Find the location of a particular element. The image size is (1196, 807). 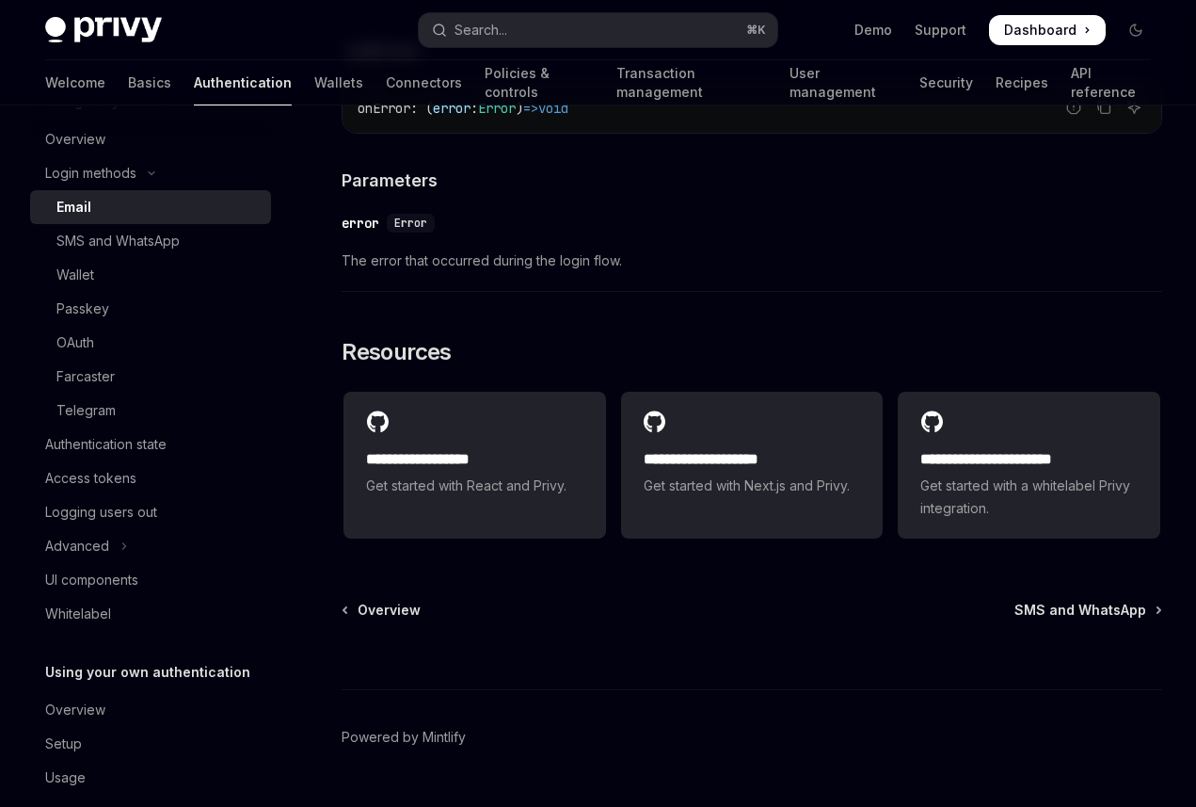

h5: Using your own authentication is located at coordinates (148, 672).